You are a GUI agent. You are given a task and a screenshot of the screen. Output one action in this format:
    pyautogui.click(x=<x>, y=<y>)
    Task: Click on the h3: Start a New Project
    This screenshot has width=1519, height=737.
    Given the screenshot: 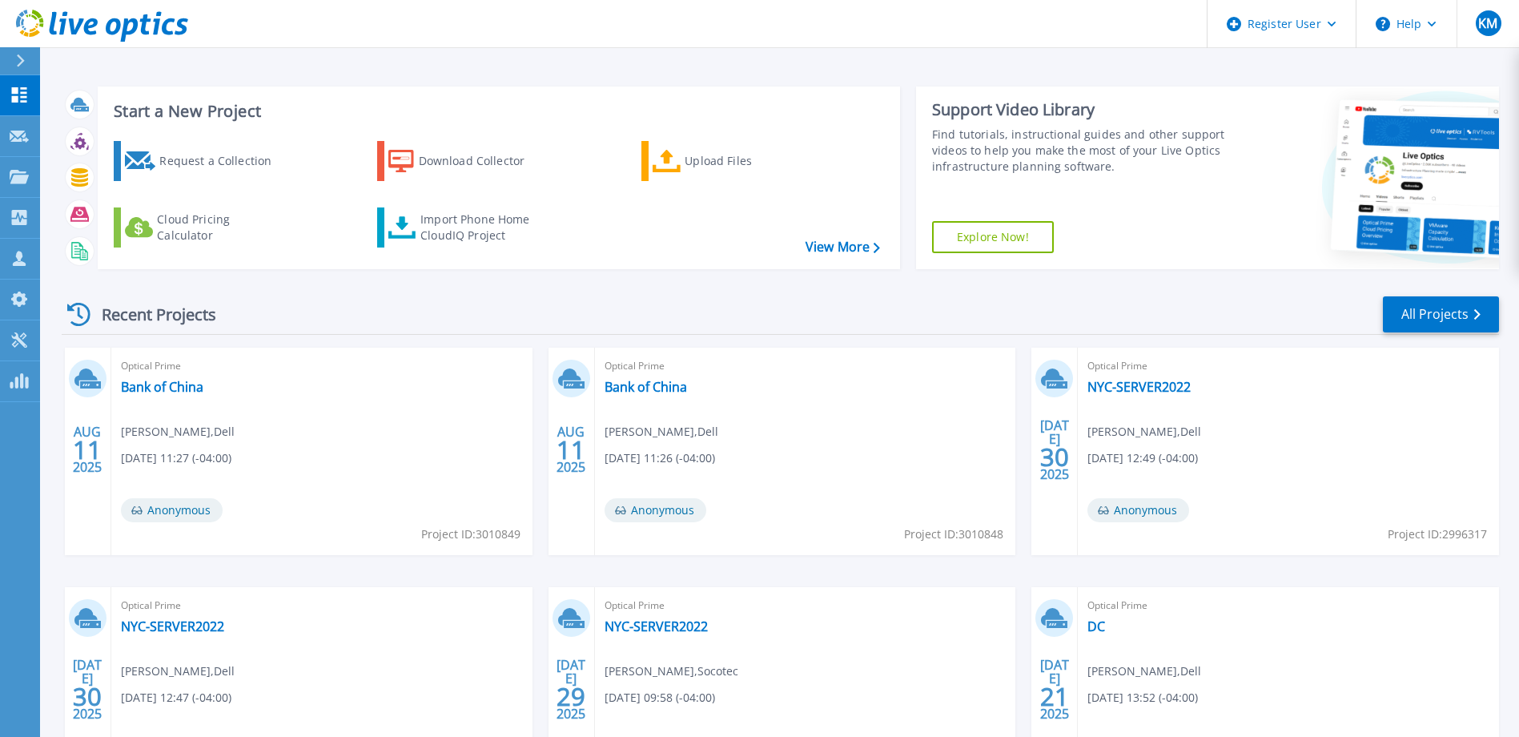 What is the action you would take?
    pyautogui.click(x=496, y=111)
    